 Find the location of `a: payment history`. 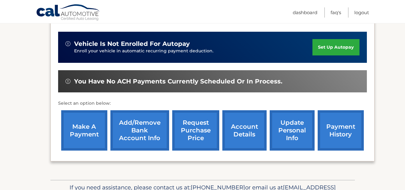

a: payment history is located at coordinates (341, 130).